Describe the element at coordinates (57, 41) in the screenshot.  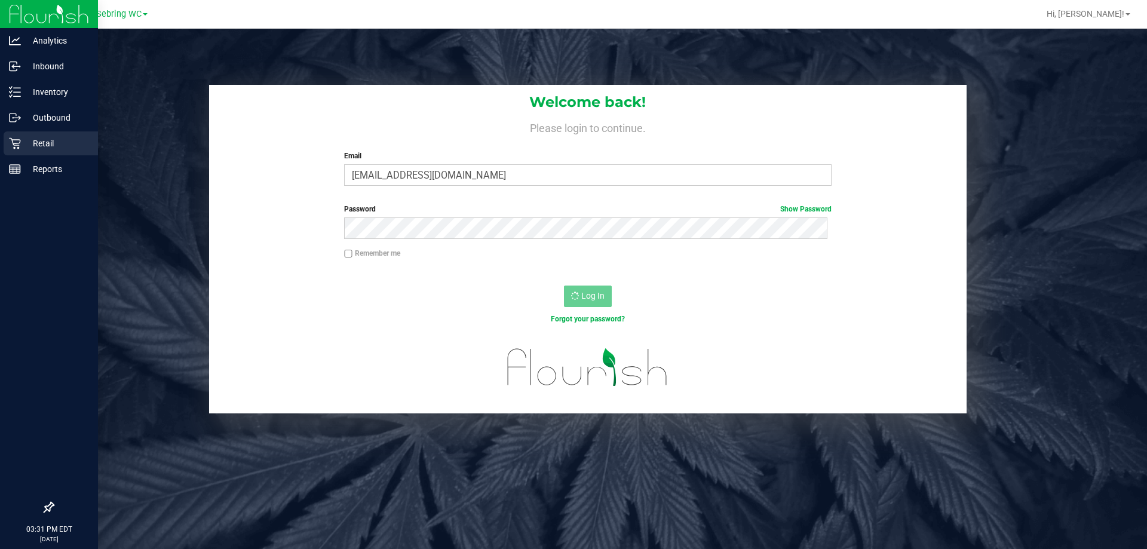
I see `p: Analytics` at that location.